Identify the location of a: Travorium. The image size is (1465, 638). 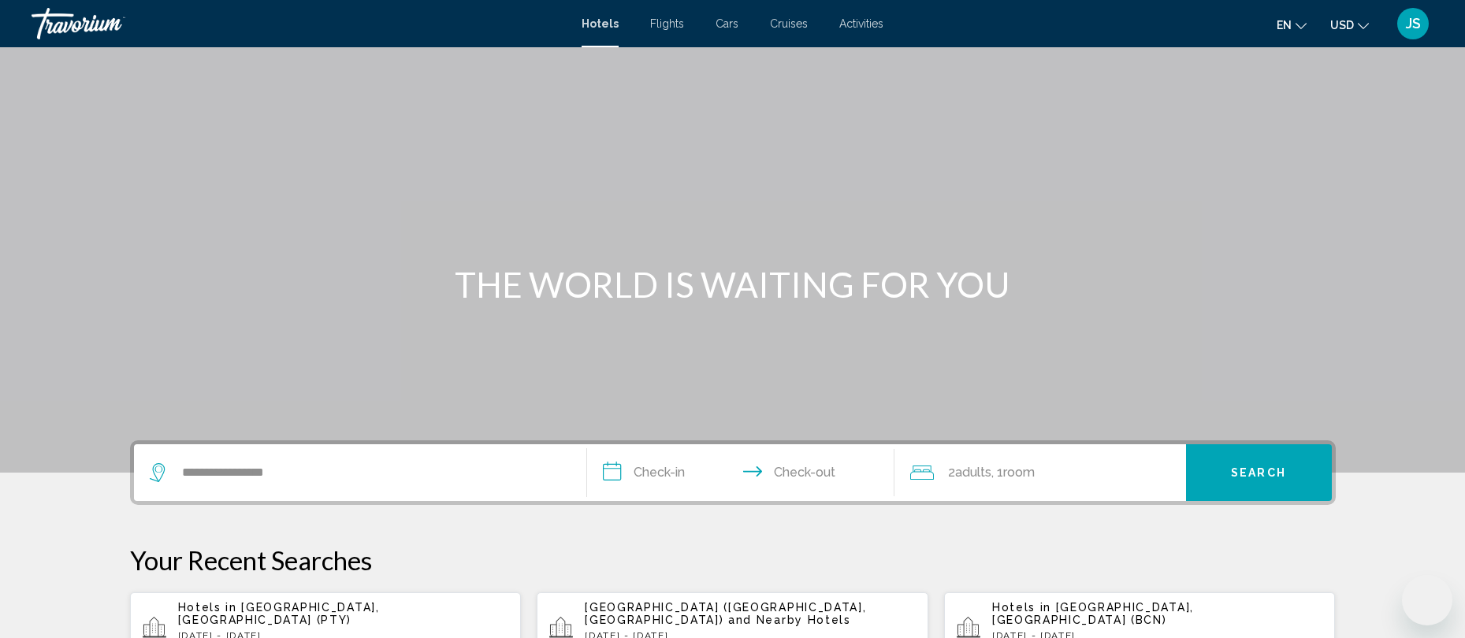
(299, 24).